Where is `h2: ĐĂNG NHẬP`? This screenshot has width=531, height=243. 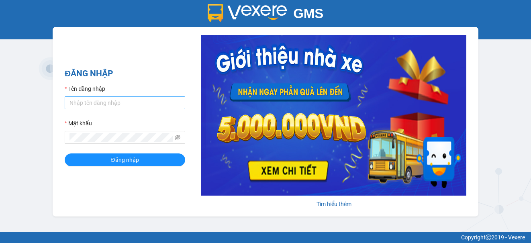
h2: ĐĂNG NHẬP is located at coordinates (125, 74).